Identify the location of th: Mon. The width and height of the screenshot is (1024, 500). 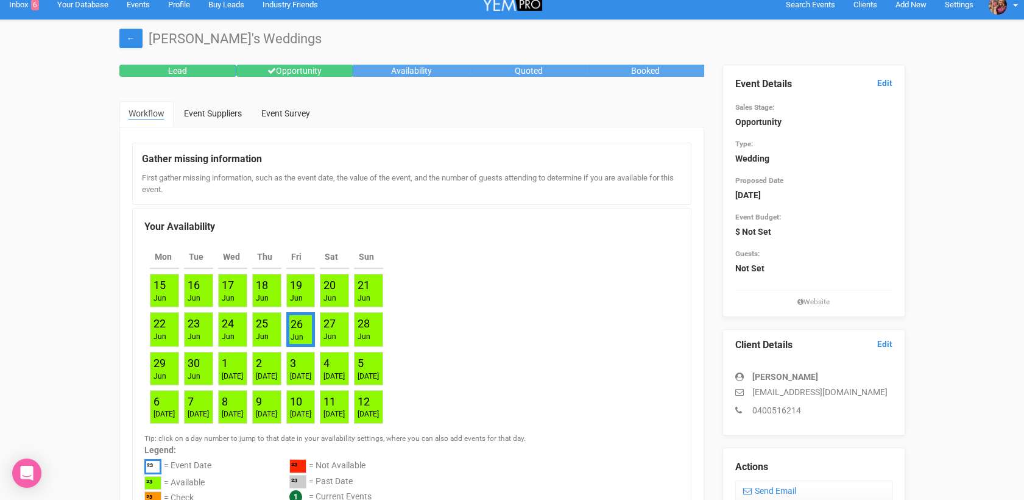
(165, 257).